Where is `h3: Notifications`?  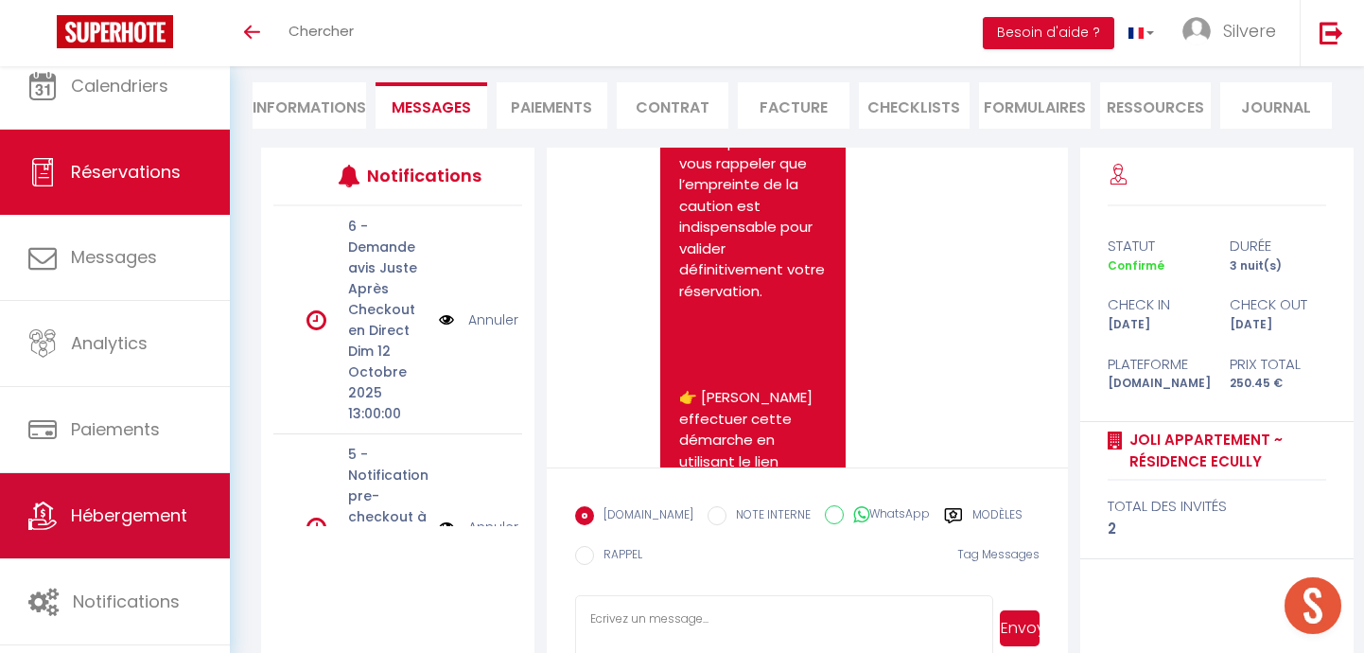
h3: Notifications is located at coordinates (418, 175).